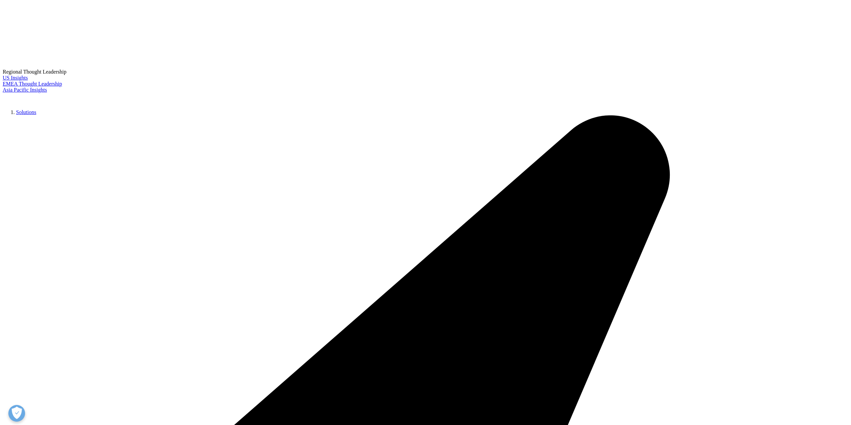  I want to click on span: EMEA Thought Leadership, so click(32, 84).